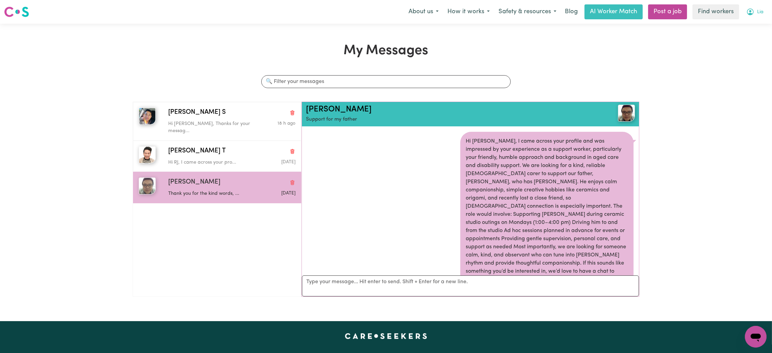  Describe the element at coordinates (527, 12) in the screenshot. I see `button: Safety & resources` at that location.